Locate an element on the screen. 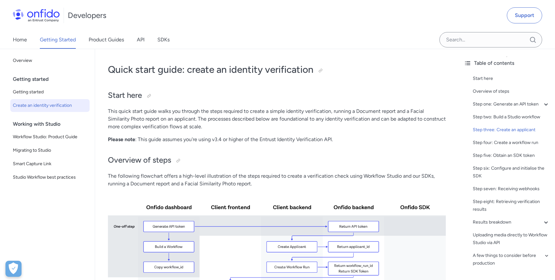 This screenshot has width=555, height=280. img: Onfido Logo is located at coordinates (36, 15).